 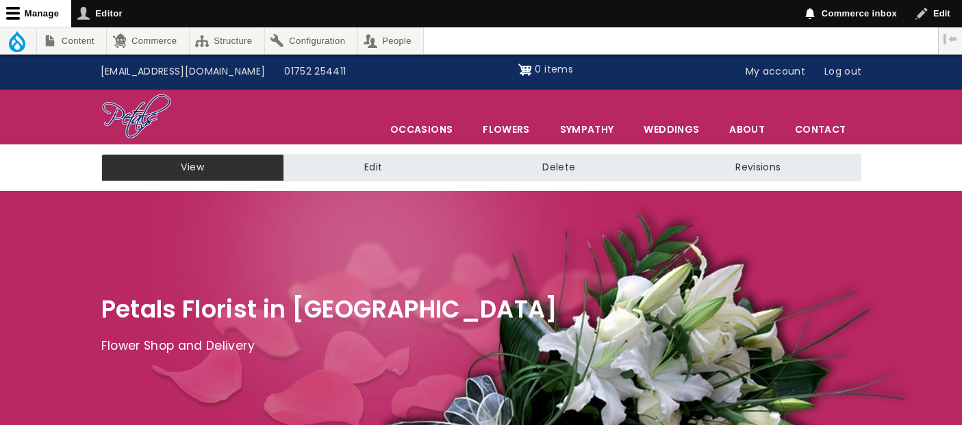 What do you see at coordinates (758, 168) in the screenshot?
I see `a: Revisions` at bounding box center [758, 168].